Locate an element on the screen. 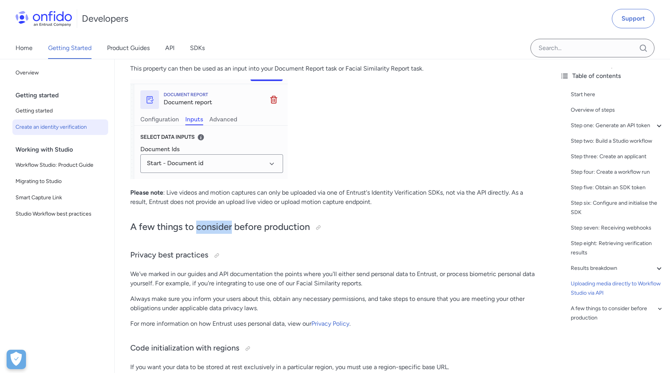 The width and height of the screenshot is (670, 373). a: Product Guides is located at coordinates (128, 48).